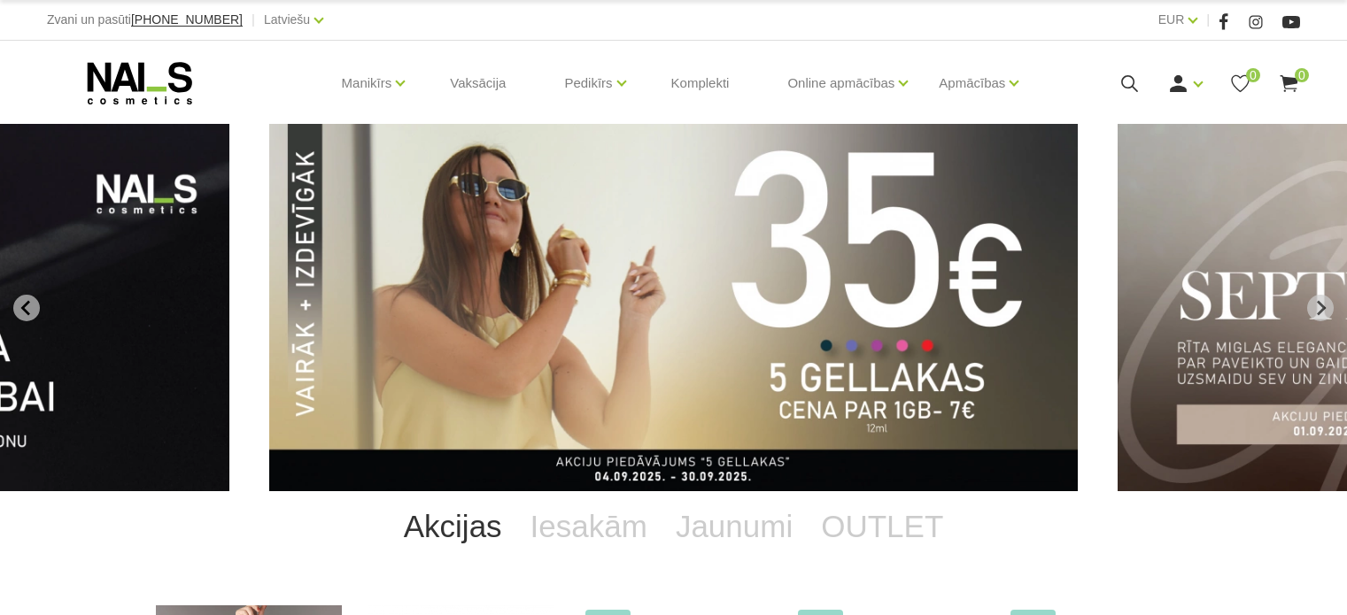 The width and height of the screenshot is (1347, 615). I want to click on a: Latviešu, so click(287, 19).